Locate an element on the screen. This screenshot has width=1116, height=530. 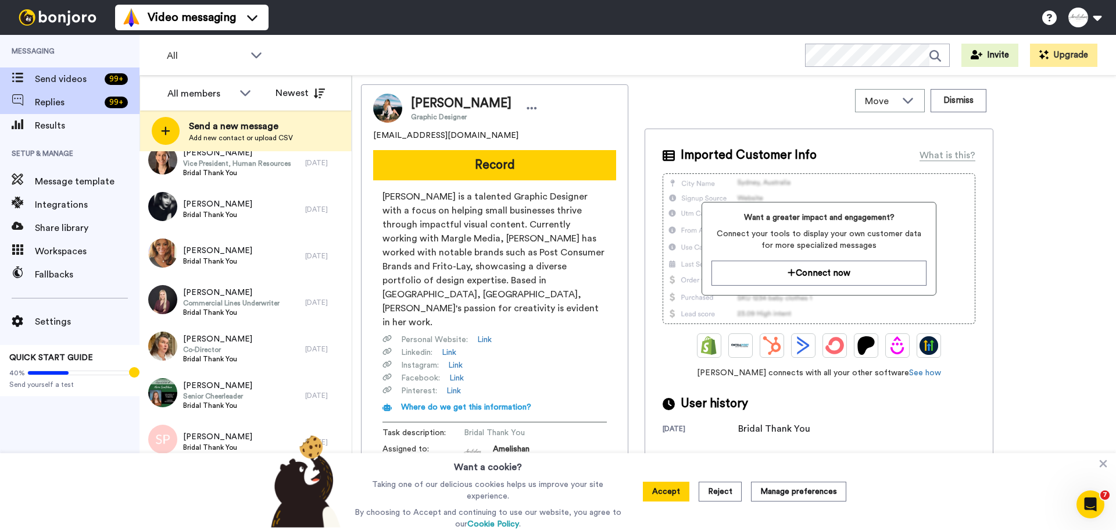
img: Image of Abi Duda is located at coordinates (388, 108).